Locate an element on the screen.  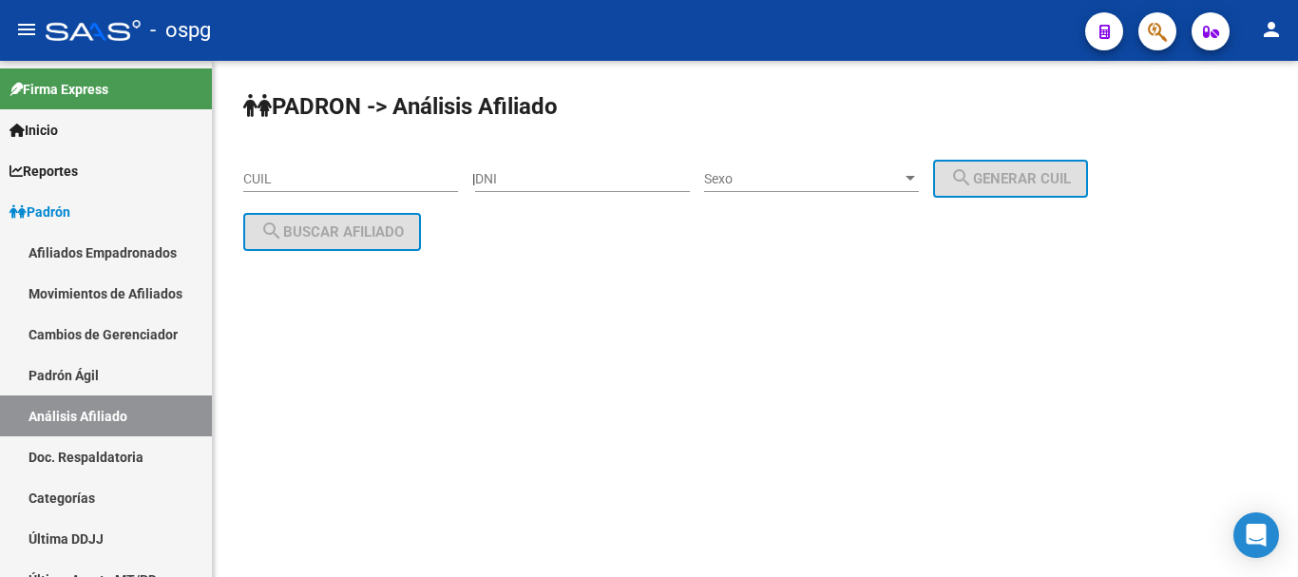
mat-icon: menu is located at coordinates (27, 29).